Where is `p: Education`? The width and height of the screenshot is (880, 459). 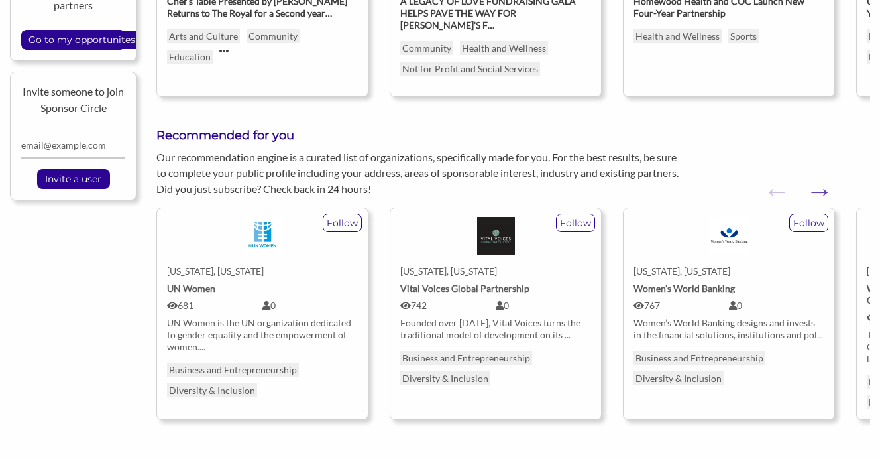 p: Education is located at coordinates (190, 56).